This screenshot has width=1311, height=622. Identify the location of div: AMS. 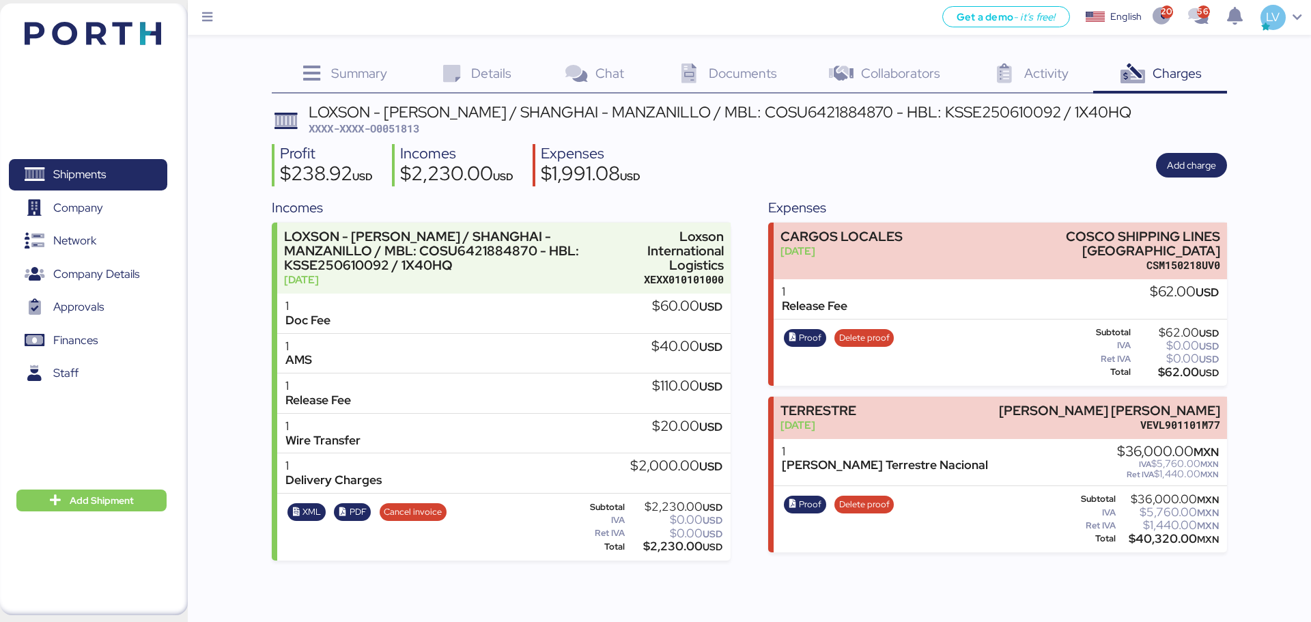
(298, 360).